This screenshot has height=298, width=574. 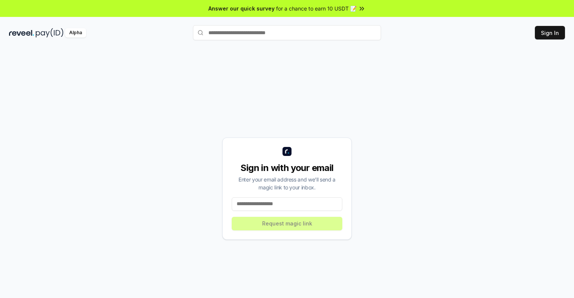 I want to click on div: Alpha, so click(x=76, y=33).